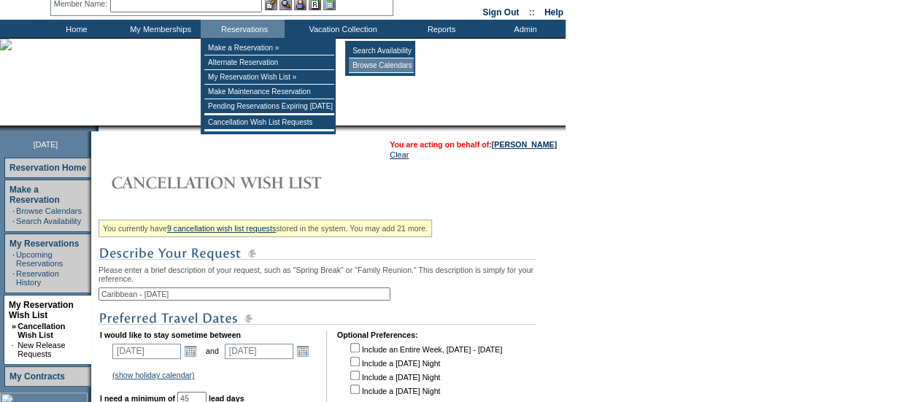 Image resolution: width=923 pixels, height=402 pixels. What do you see at coordinates (158, 28) in the screenshot?
I see `td: My Memberships` at bounding box center [158, 28].